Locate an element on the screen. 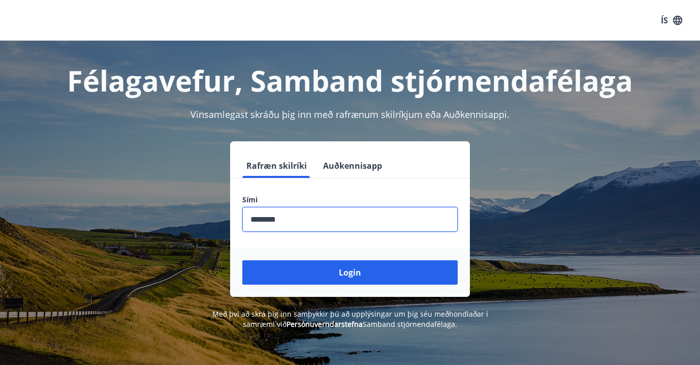 Image resolution: width=700 pixels, height=365 pixels. button: Auðkennisapp is located at coordinates (352, 166).